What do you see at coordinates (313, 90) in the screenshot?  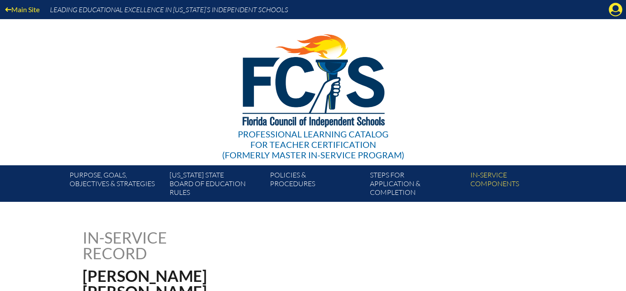 I see `a: Professional Learning Catalog for Teacher Certification(formerly Master In-service Program)` at bounding box center [313, 90].